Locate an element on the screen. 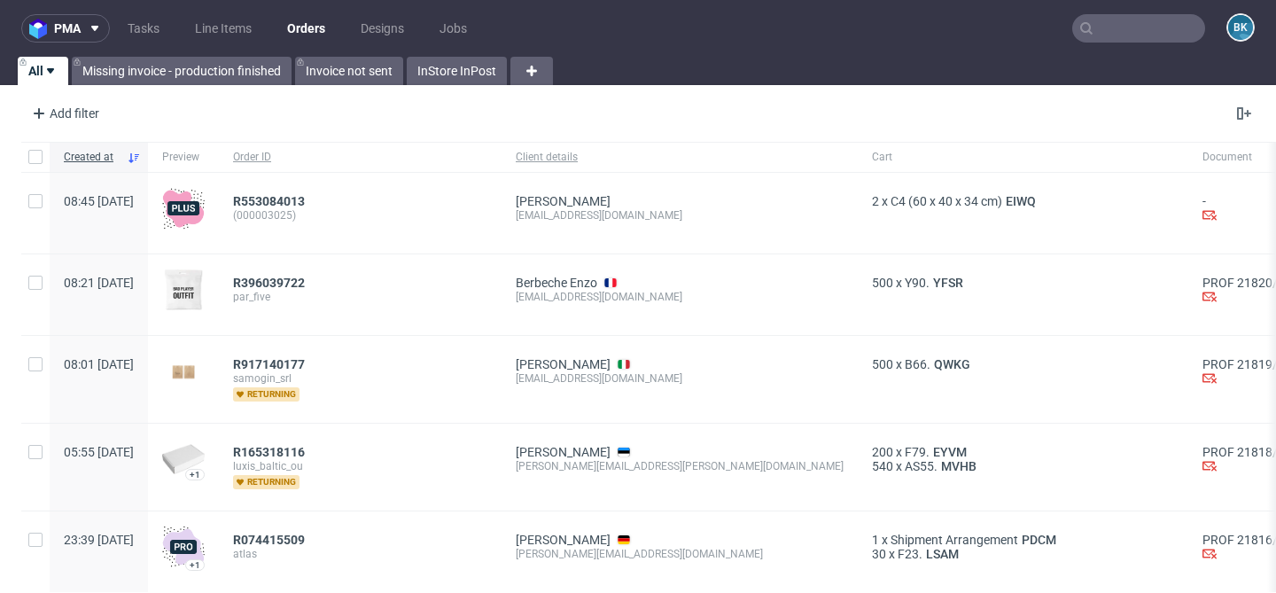  a: R165318116 is located at coordinates (270, 452).